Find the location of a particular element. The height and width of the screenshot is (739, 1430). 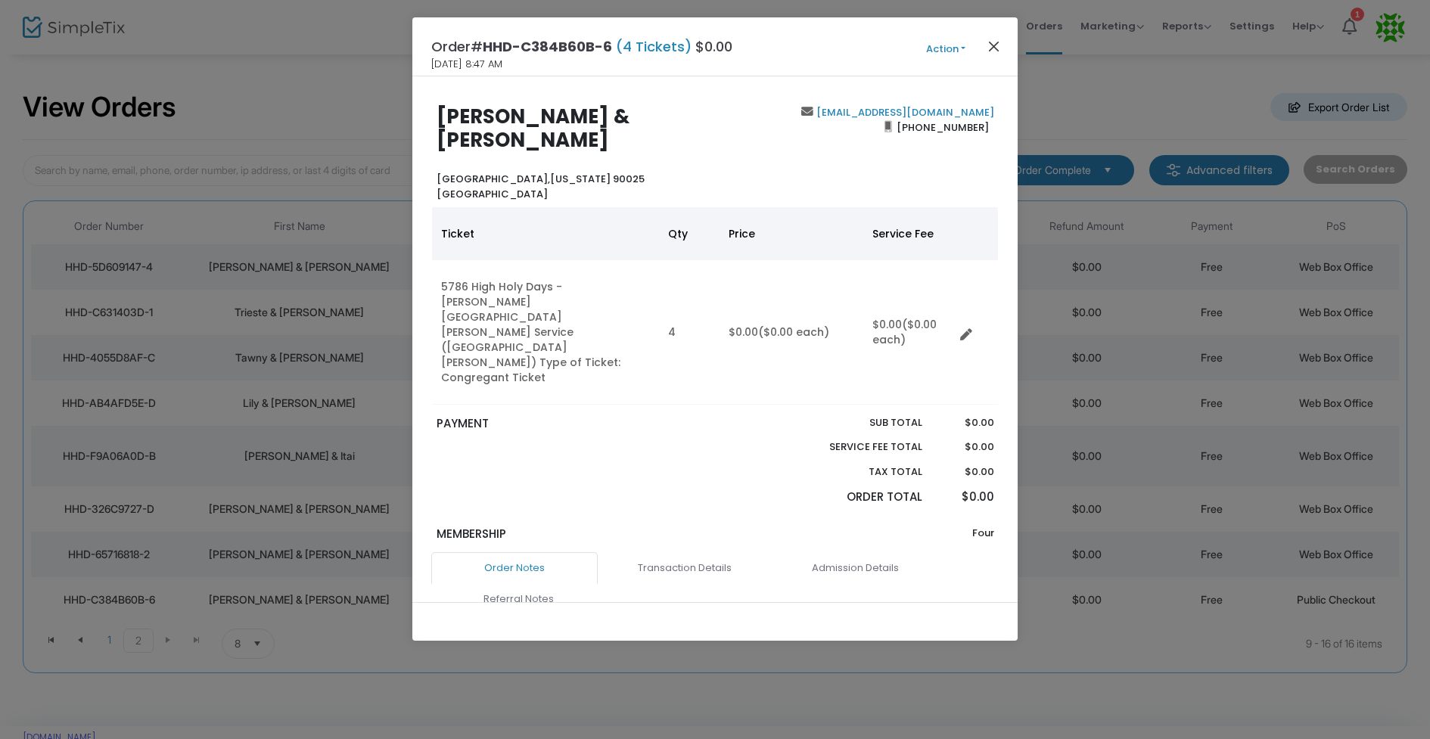

p: Service Fee Total is located at coordinates (858, 447).